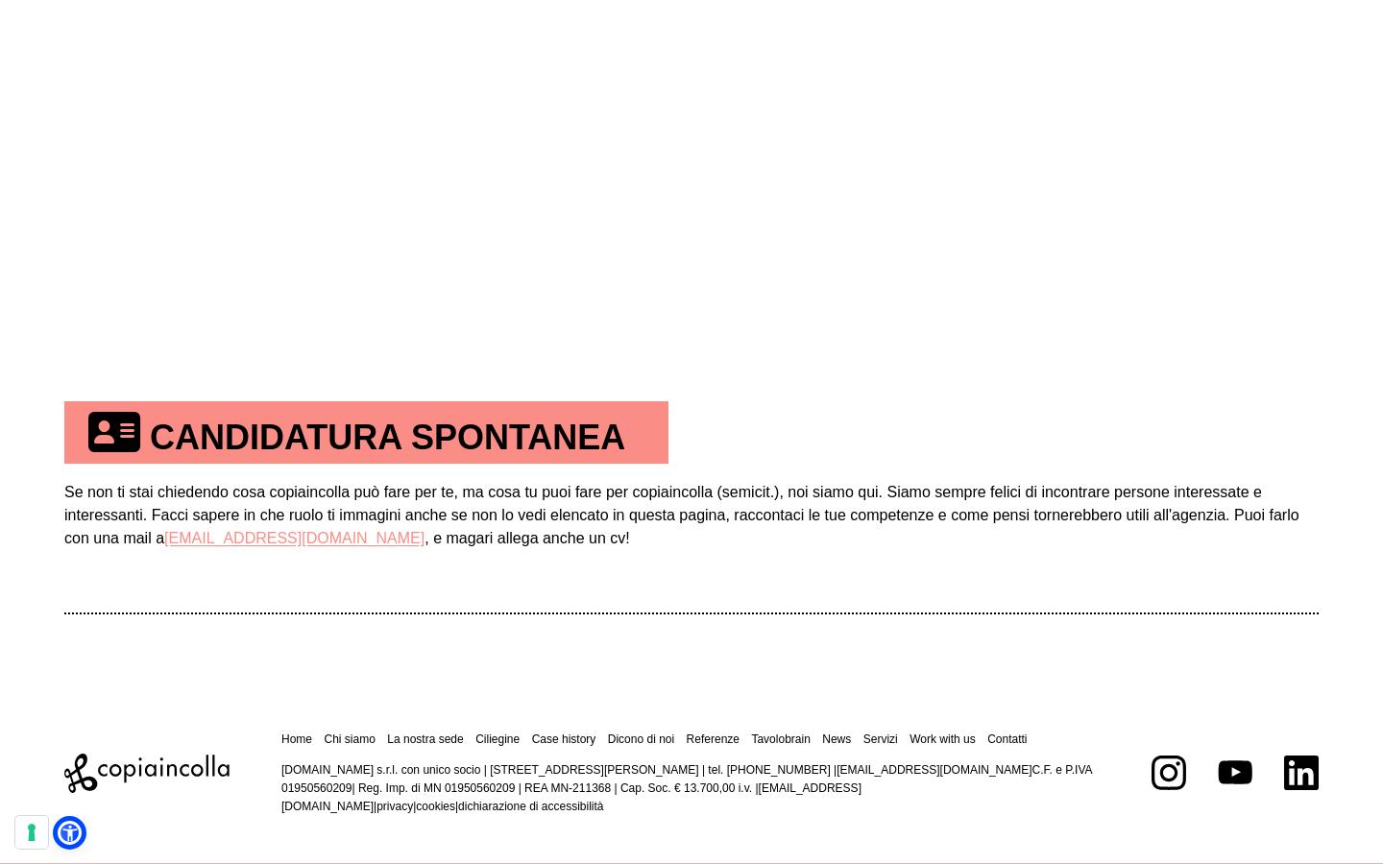 The image size is (1383, 864). I want to click on a: Work with us, so click(942, 739).